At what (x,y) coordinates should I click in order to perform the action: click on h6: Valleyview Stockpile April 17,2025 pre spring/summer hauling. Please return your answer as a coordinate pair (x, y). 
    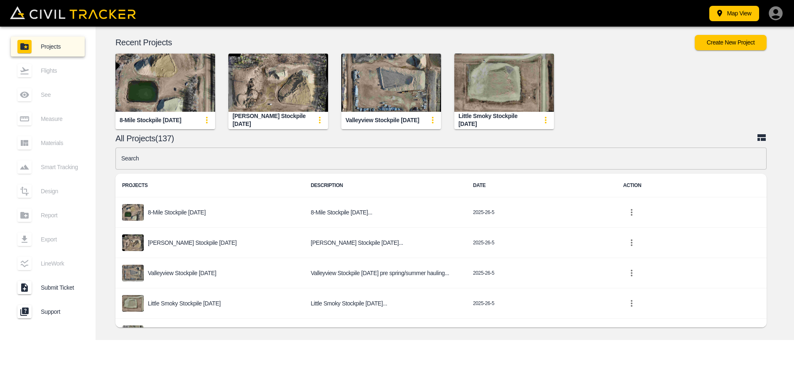
    Looking at the image, I should click on (385, 273).